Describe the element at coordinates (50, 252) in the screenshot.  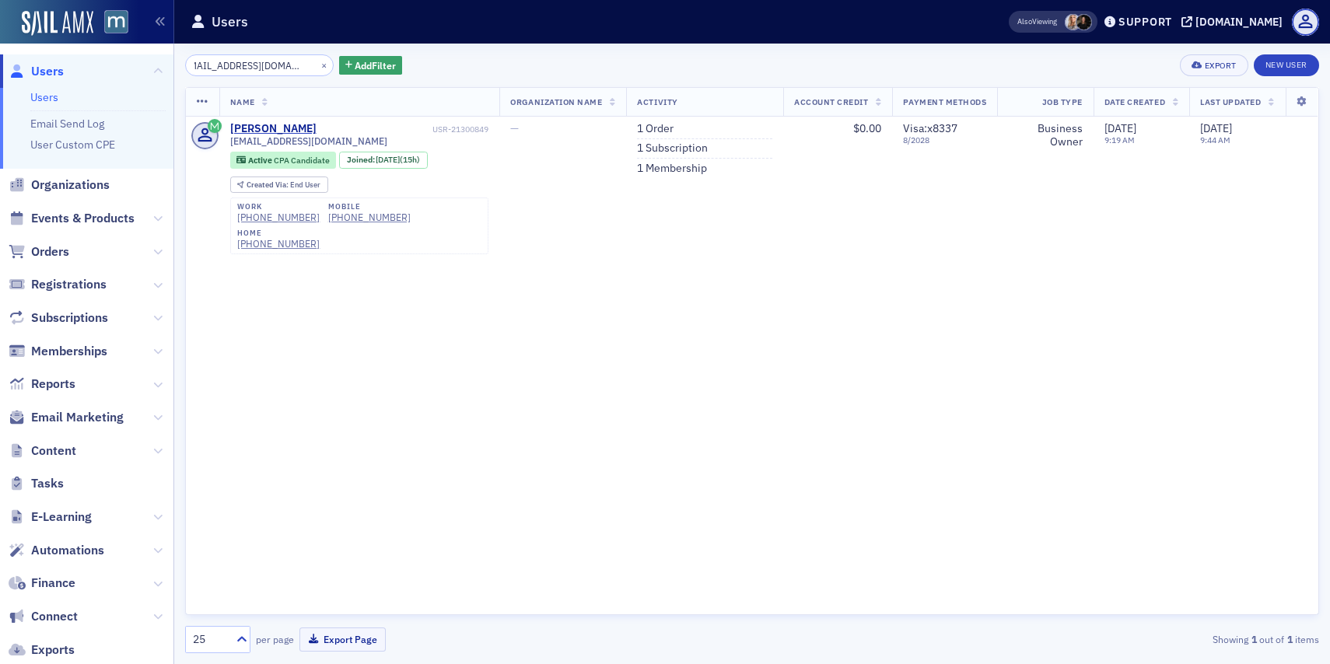
I see `span: Orders` at that location.